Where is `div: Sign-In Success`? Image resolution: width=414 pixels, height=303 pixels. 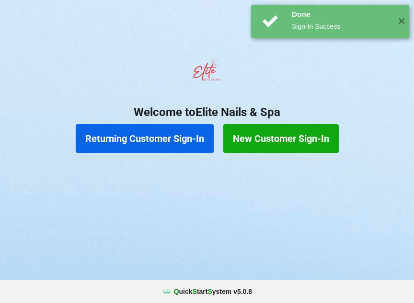
div: Sign-In Success is located at coordinates (341, 26).